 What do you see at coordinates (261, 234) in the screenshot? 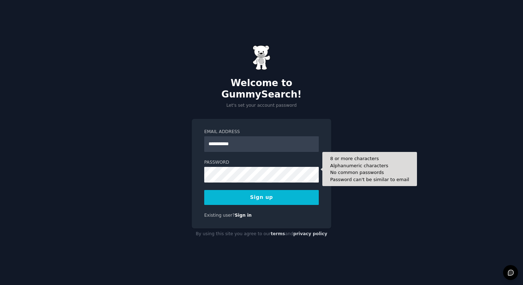
I see `div: By using this site you agree to our and` at bounding box center [261, 234].